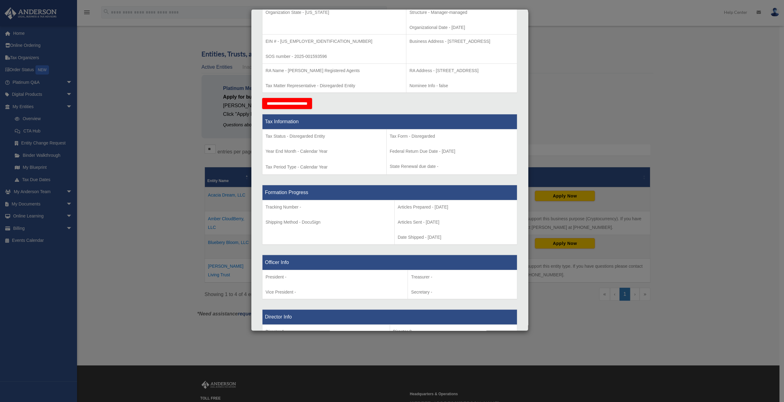 Image resolution: width=784 pixels, height=402 pixels. I want to click on p: State Renewal due date -, so click(451, 166).